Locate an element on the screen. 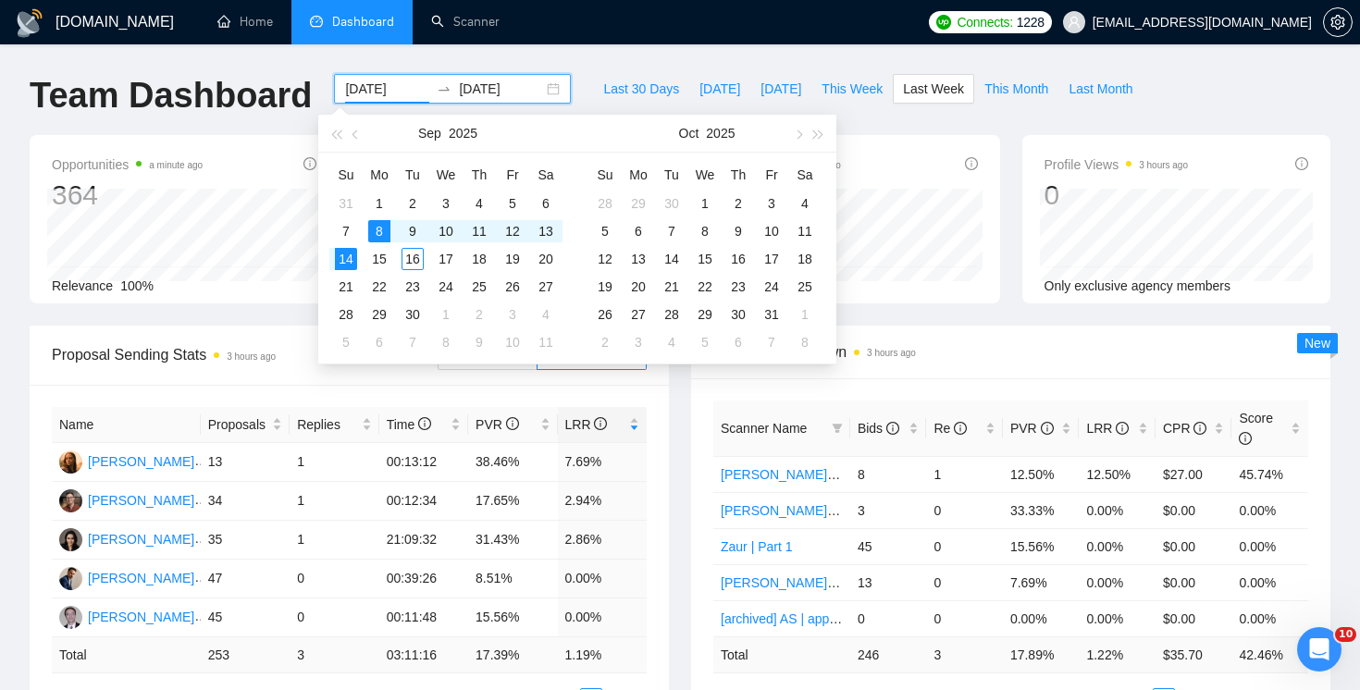 The image size is (1360, 690). th: Th is located at coordinates (479, 175).